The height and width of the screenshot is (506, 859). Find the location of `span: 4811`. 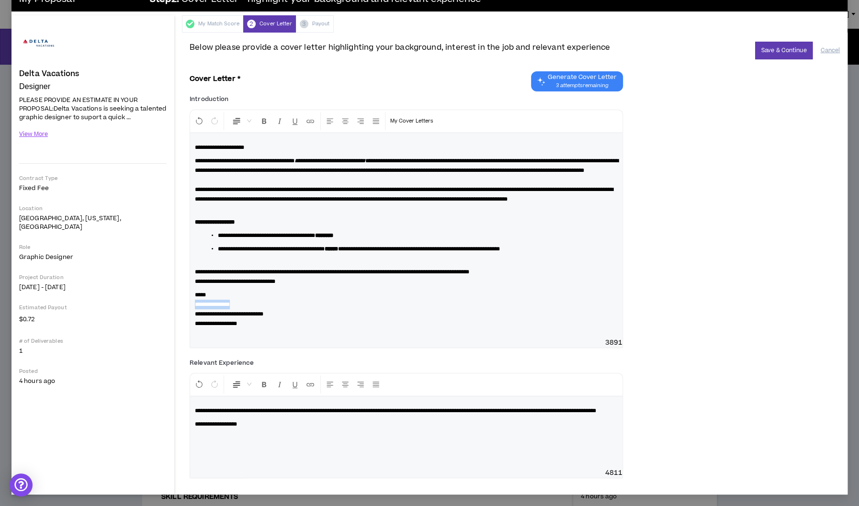

span: 4811 is located at coordinates (614, 473).